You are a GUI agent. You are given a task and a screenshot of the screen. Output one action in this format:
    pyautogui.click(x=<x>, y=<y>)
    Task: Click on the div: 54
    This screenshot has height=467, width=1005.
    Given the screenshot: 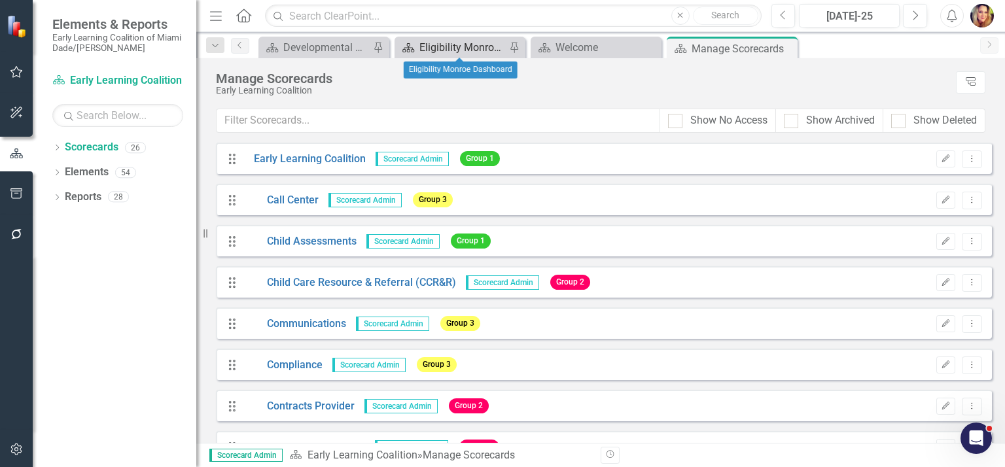 What is the action you would take?
    pyautogui.click(x=126, y=172)
    